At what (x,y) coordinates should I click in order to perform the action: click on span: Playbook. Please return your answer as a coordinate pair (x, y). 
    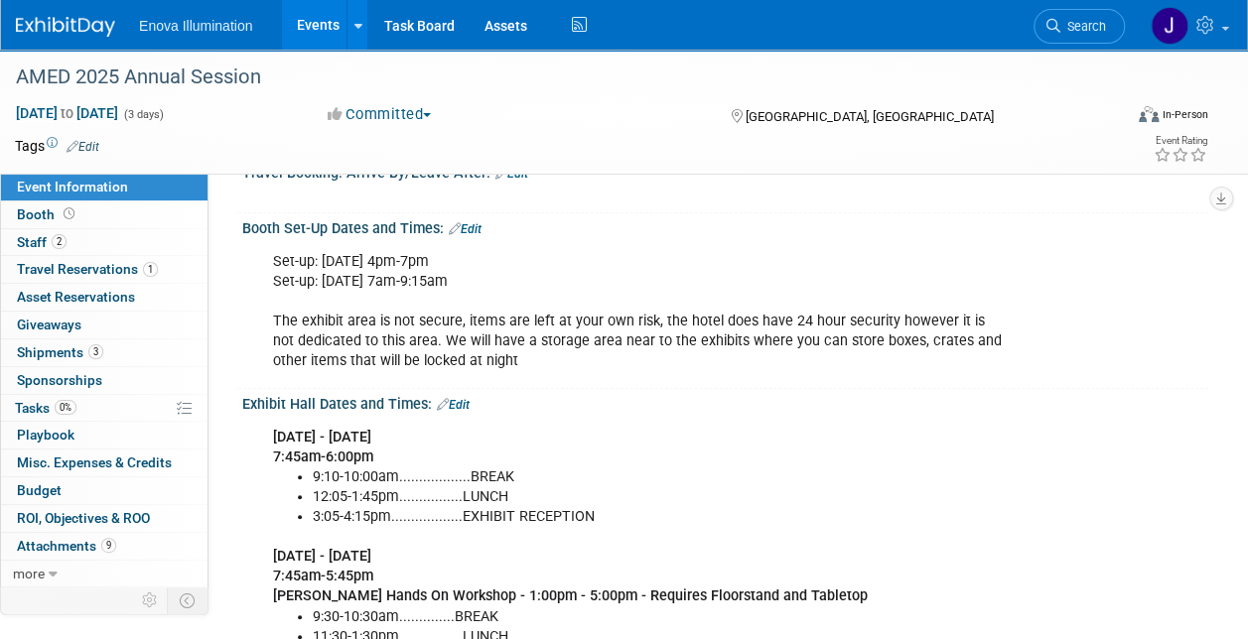
    Looking at the image, I should click on (46, 435).